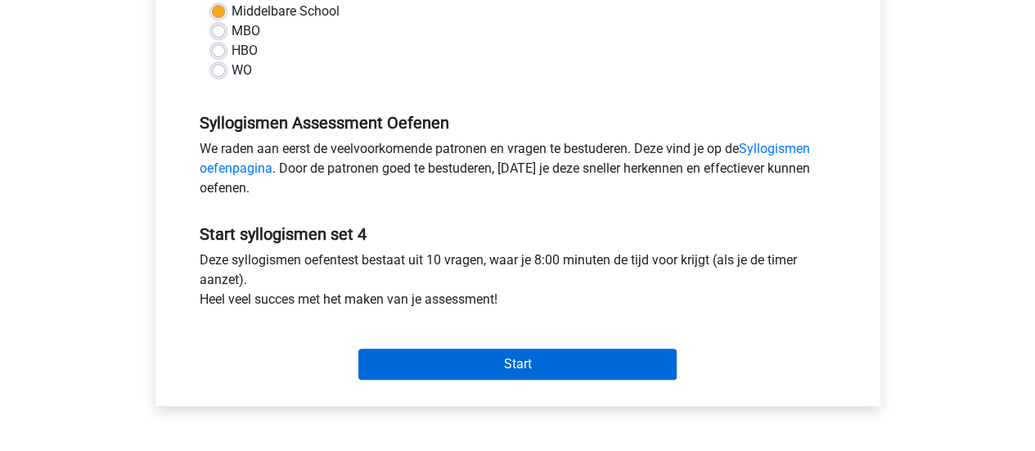  What do you see at coordinates (245, 51) in the screenshot?
I see `label: HBO` at bounding box center [245, 51].